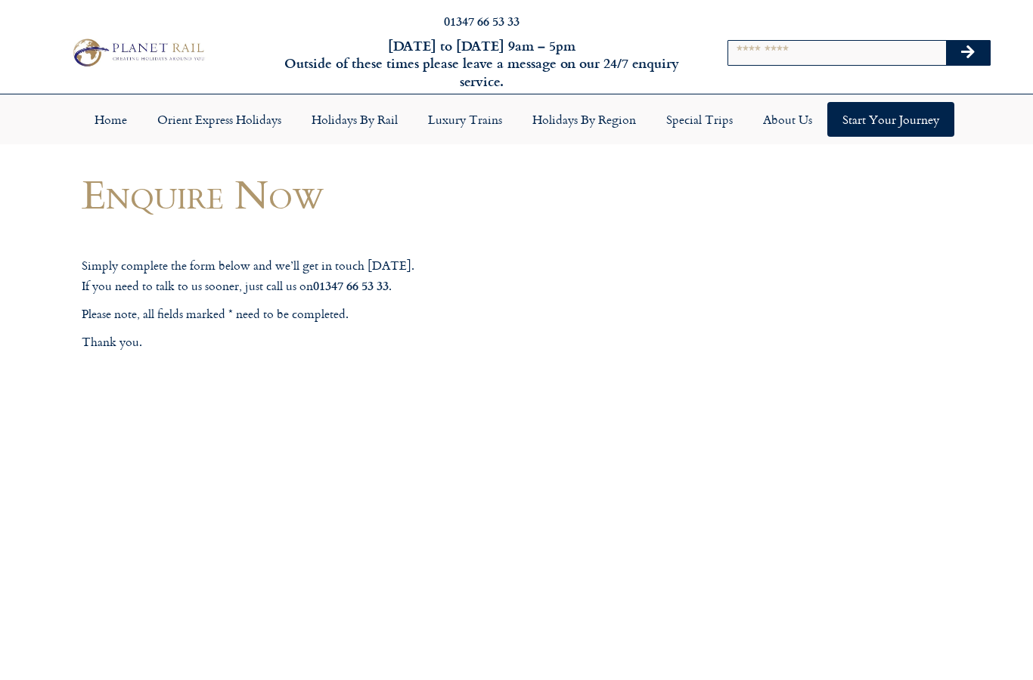 The image size is (1033, 680). What do you see at coordinates (138, 53) in the screenshot?
I see `img: Planet Rail Train Holidays Logo` at bounding box center [138, 53].